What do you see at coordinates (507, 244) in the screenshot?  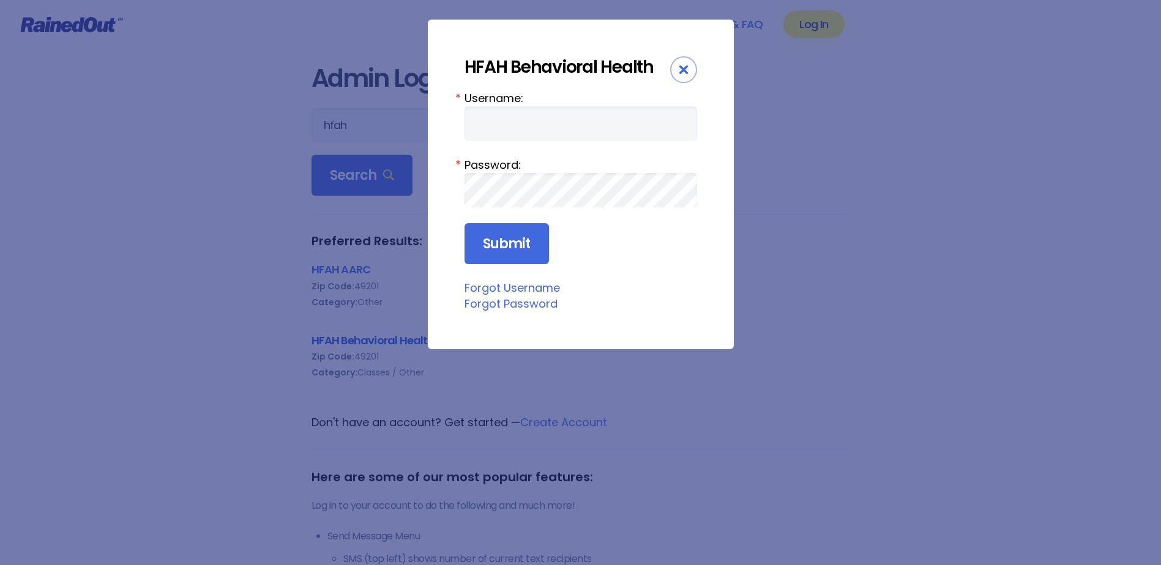 I see `input: Submit` at bounding box center [507, 244].